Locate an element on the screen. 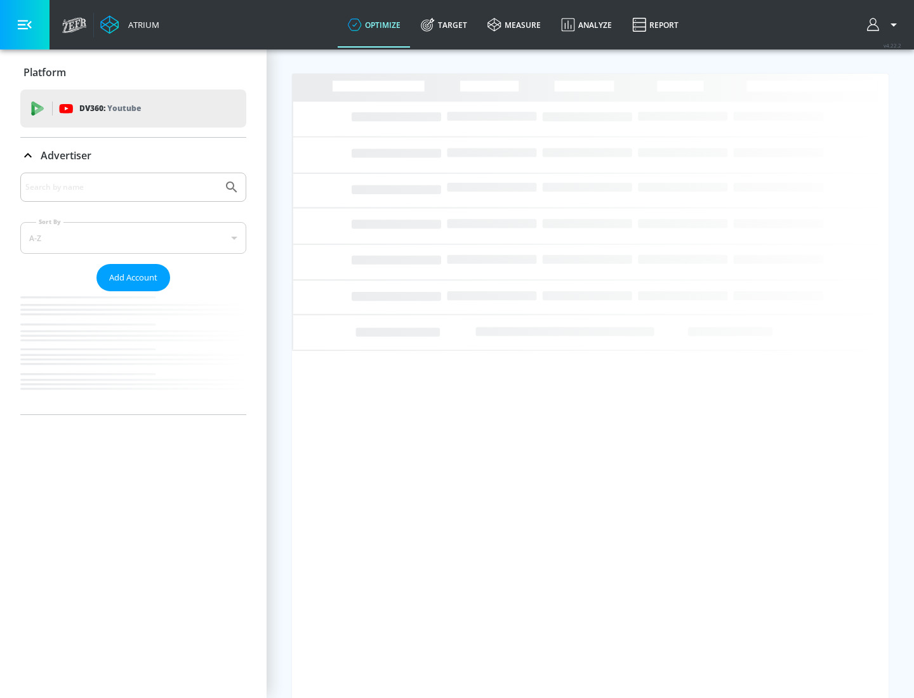  p: Youtube is located at coordinates (124, 108).